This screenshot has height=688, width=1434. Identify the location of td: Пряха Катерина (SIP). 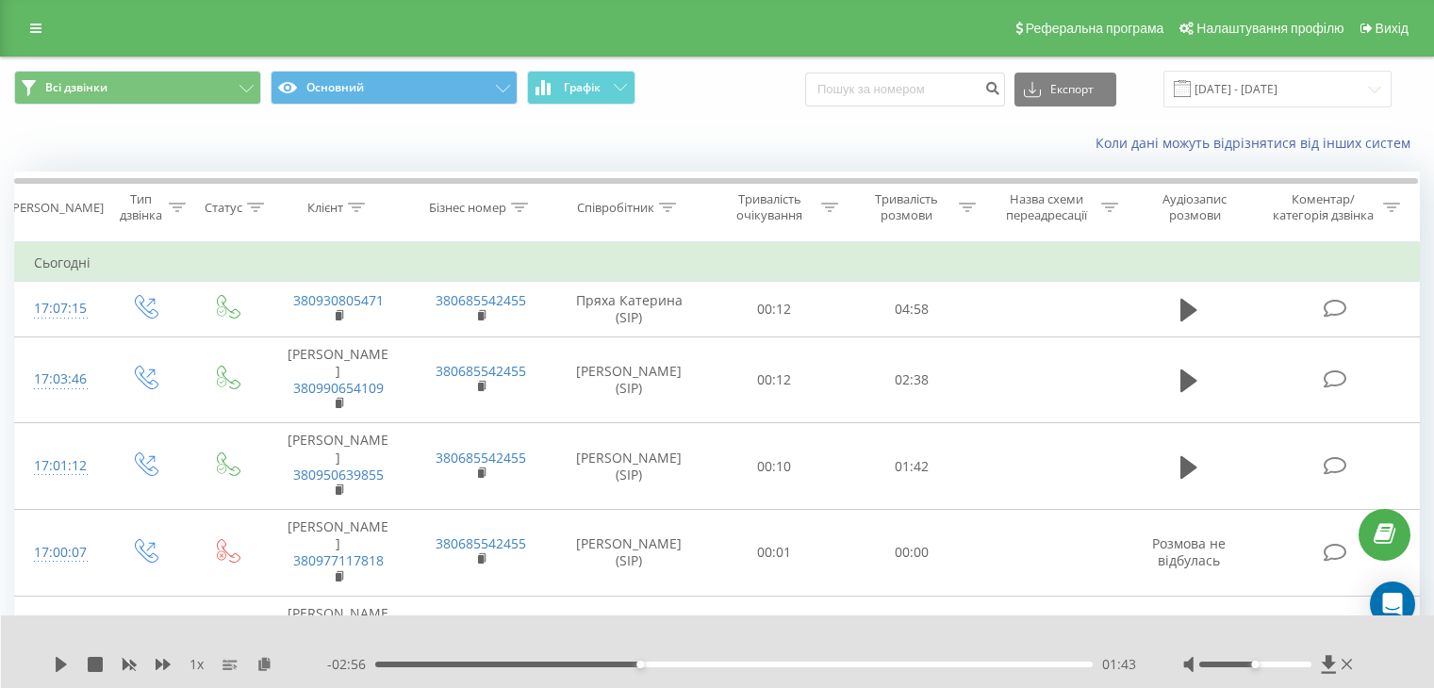
(629, 309).